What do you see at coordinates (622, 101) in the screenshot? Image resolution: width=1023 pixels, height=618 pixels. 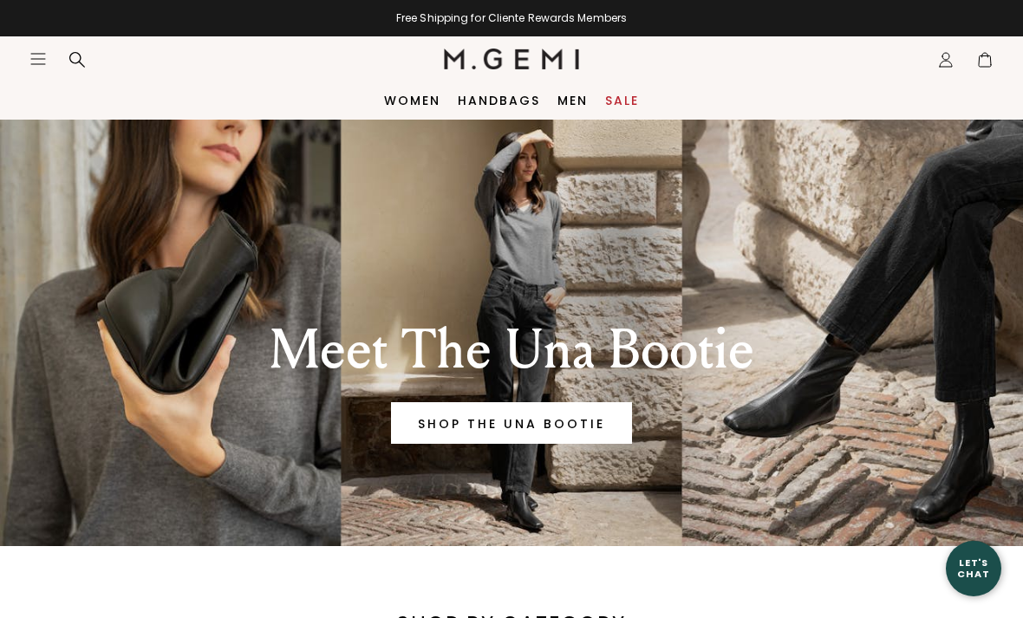 I see `a: Sale` at bounding box center [622, 101].